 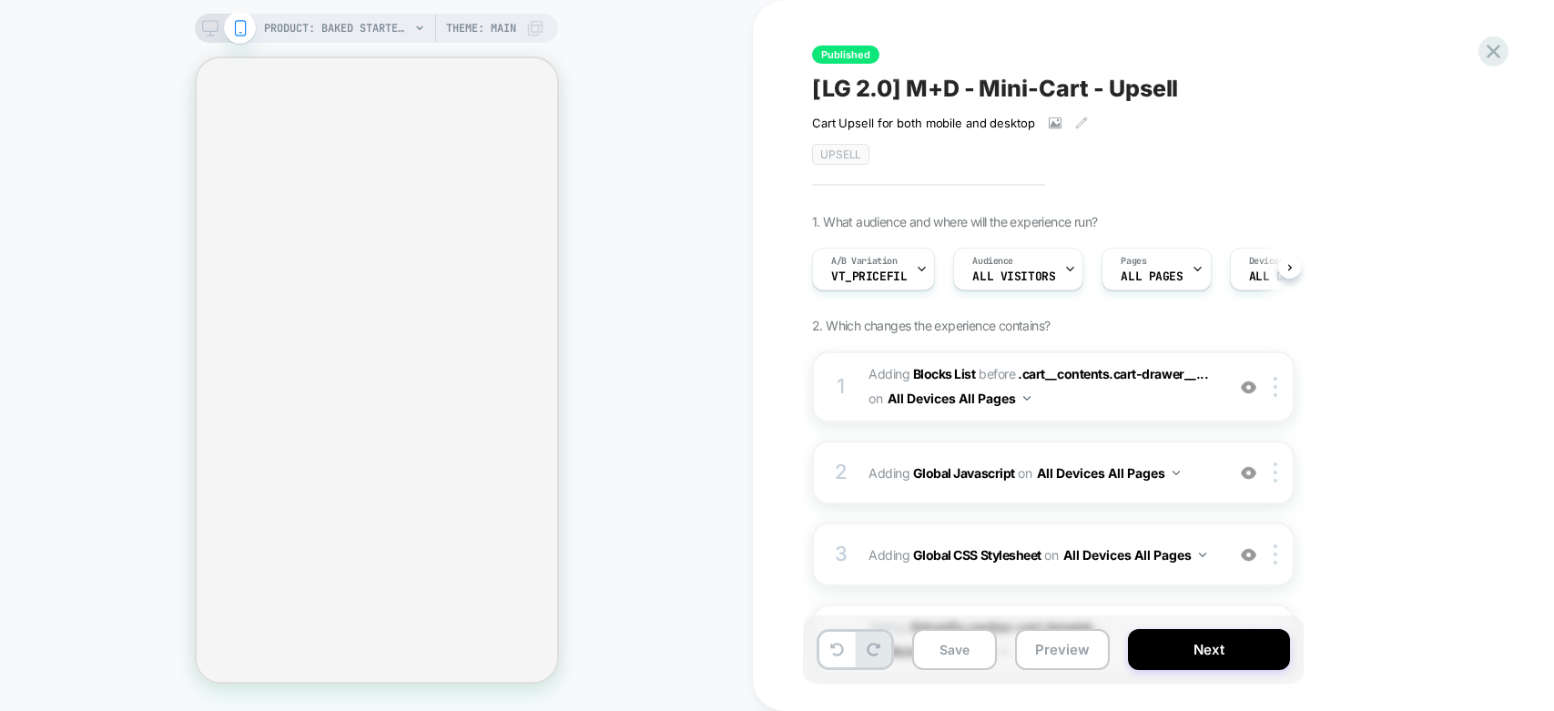 What do you see at coordinates (954, 221) in the screenshot?
I see `span: 1. What audience and where will the experience run?` at bounding box center [954, 221].